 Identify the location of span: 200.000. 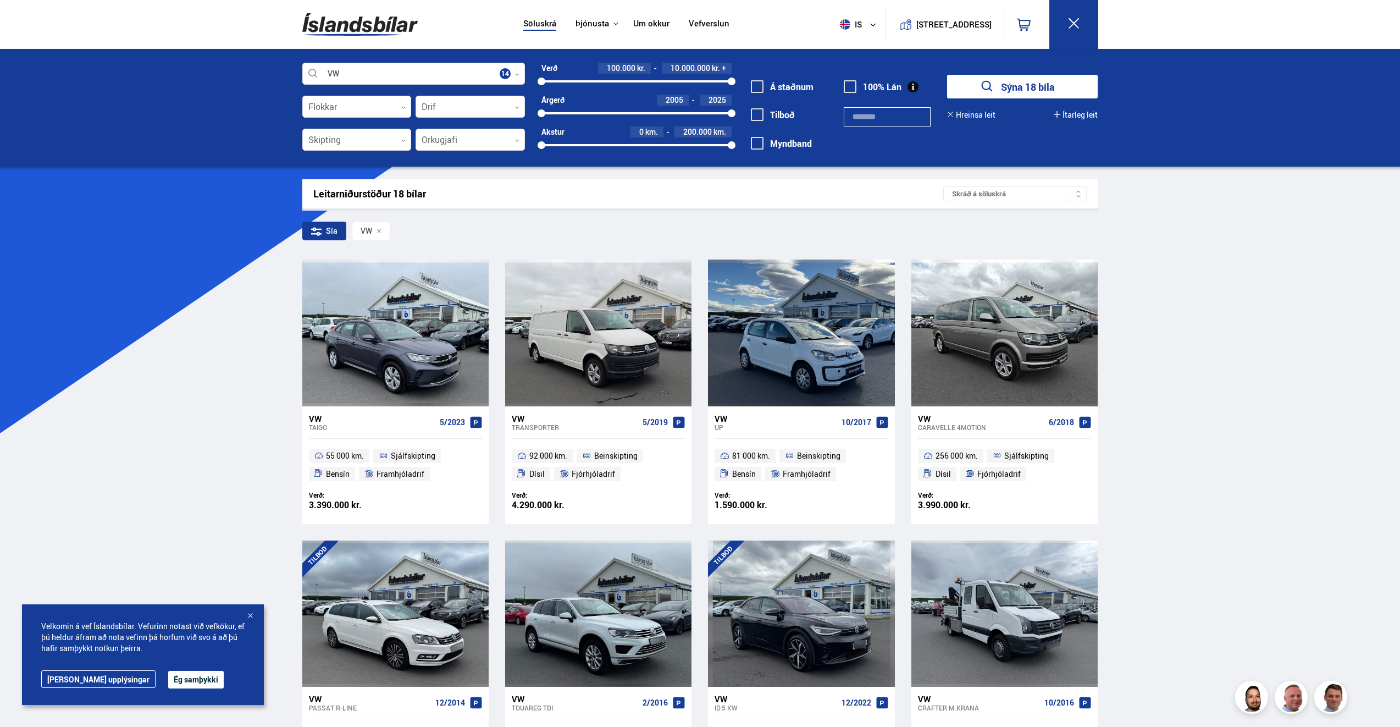
(698, 131).